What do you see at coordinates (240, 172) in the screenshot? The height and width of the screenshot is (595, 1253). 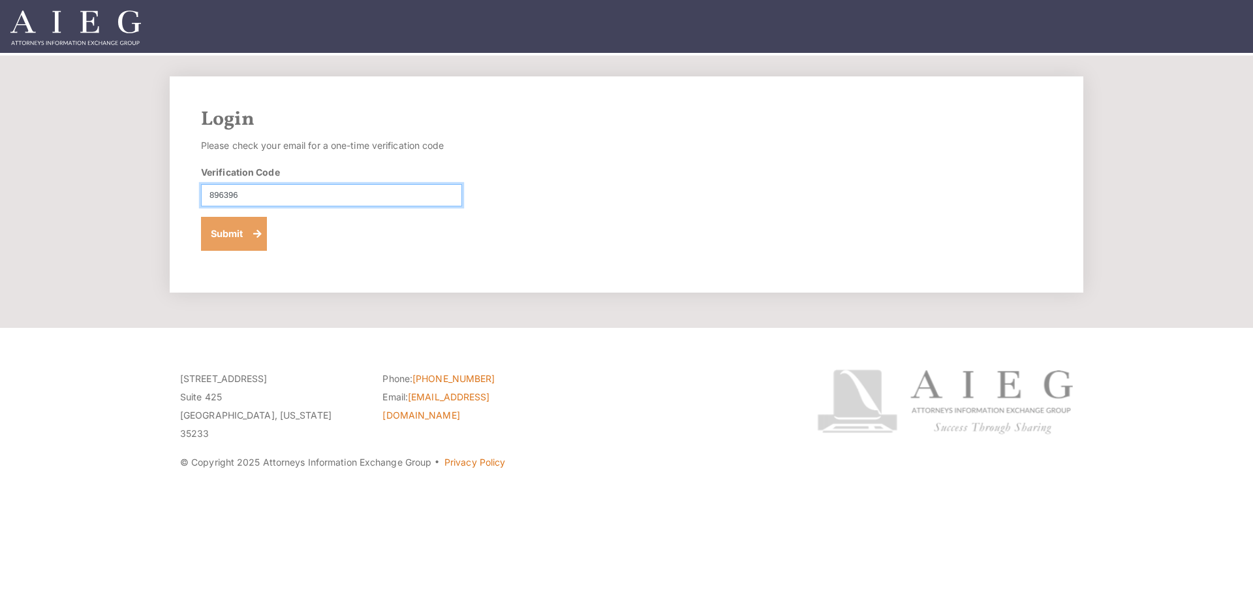 I see `label: Verification Code` at bounding box center [240, 172].